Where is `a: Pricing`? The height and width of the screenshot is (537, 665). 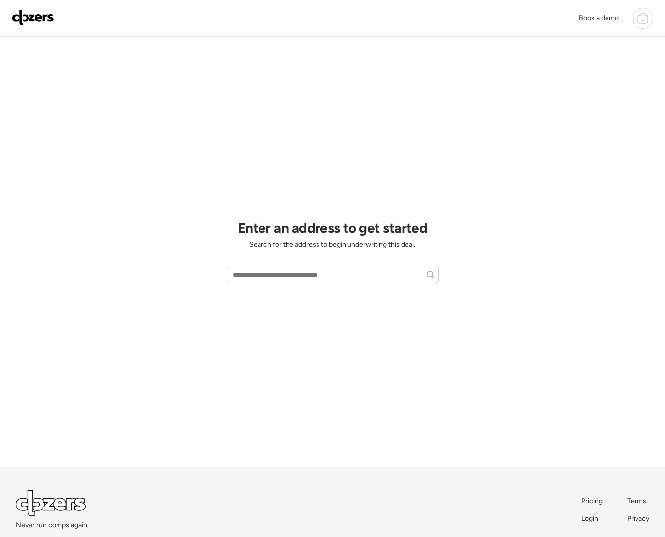
a: Pricing is located at coordinates (592, 501).